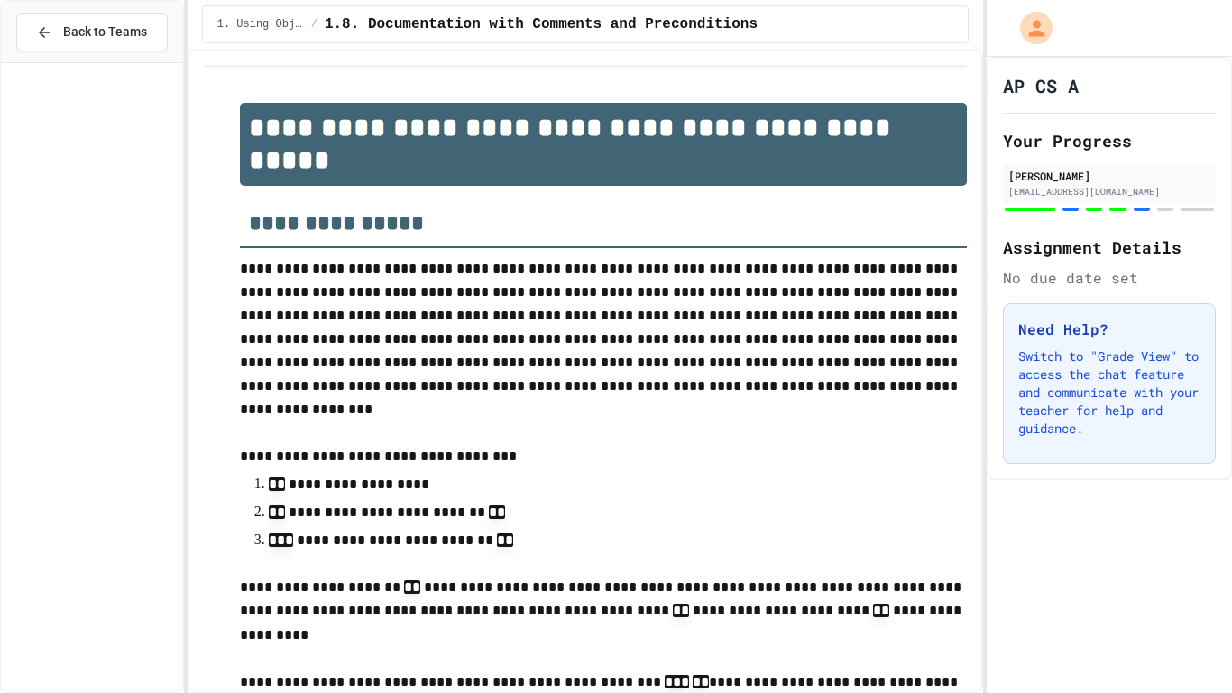 This screenshot has height=693, width=1232. I want to click on span: 1.8. Documentation with Comments and Preconditions, so click(541, 24).